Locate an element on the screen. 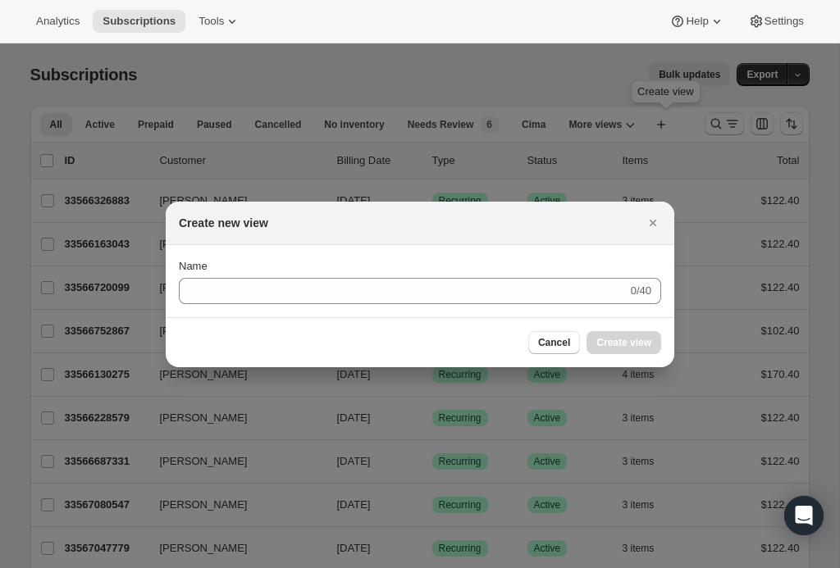 This screenshot has width=840, height=568. span: Help is located at coordinates (696, 21).